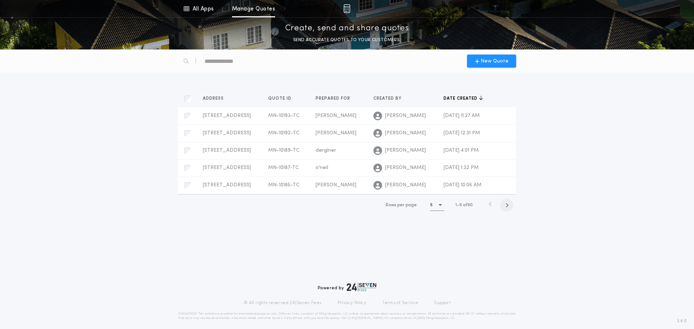 The image size is (694, 329). What do you see at coordinates (347, 9) in the screenshot?
I see `img: img` at bounding box center [347, 9].